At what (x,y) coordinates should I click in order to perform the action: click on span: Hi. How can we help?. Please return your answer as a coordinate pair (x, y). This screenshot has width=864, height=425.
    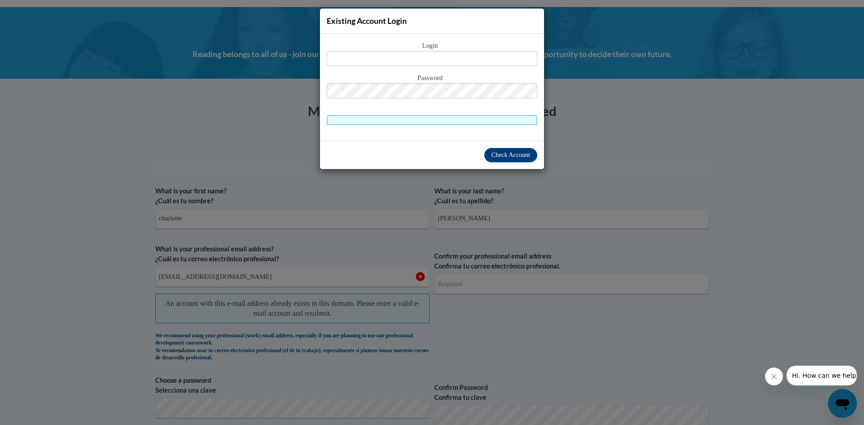
    Looking at the image, I should click on (39, 10).